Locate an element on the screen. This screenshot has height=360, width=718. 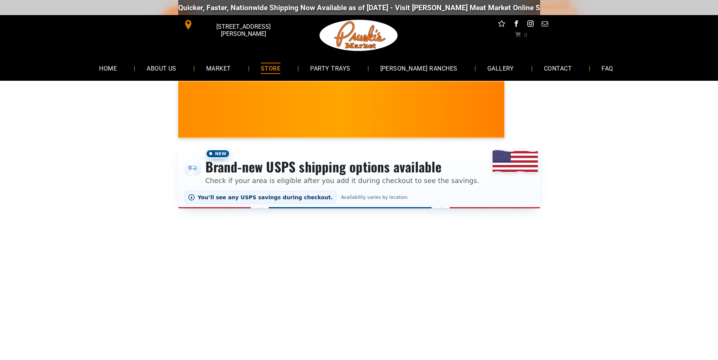
a: Social network is located at coordinates (502, 24).